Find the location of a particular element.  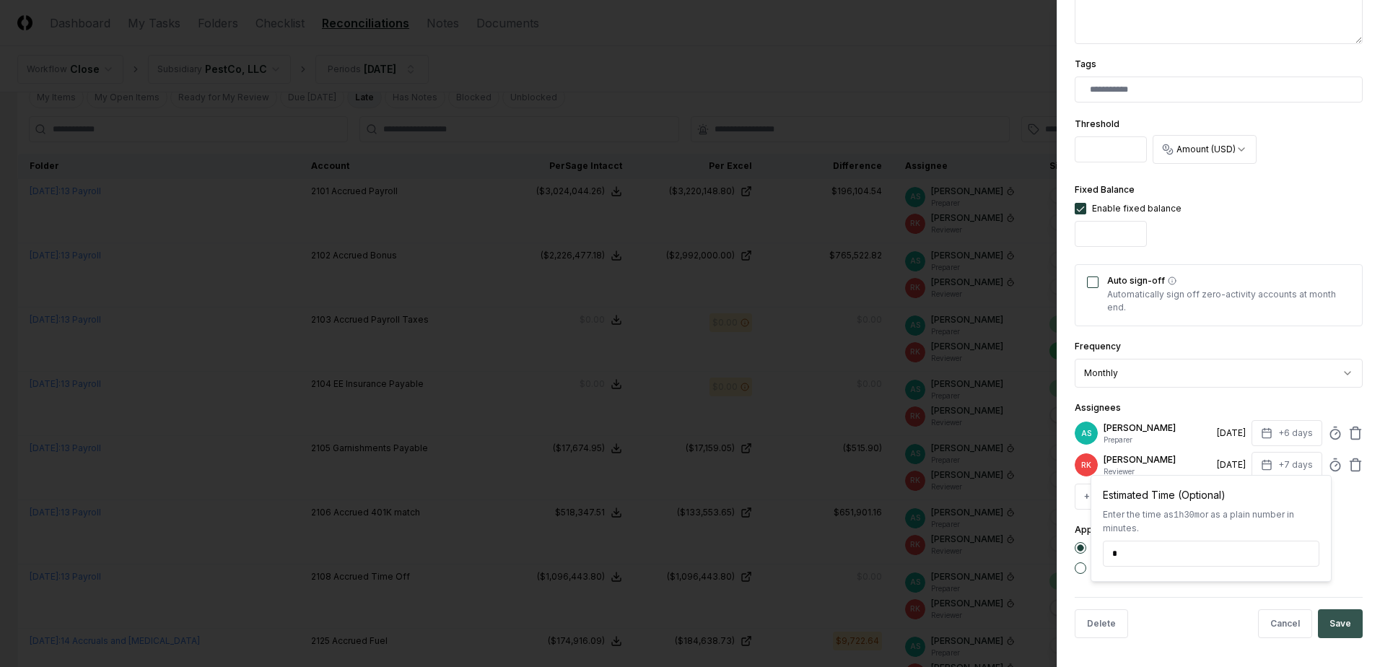

label: Threshold is located at coordinates (1097, 123).